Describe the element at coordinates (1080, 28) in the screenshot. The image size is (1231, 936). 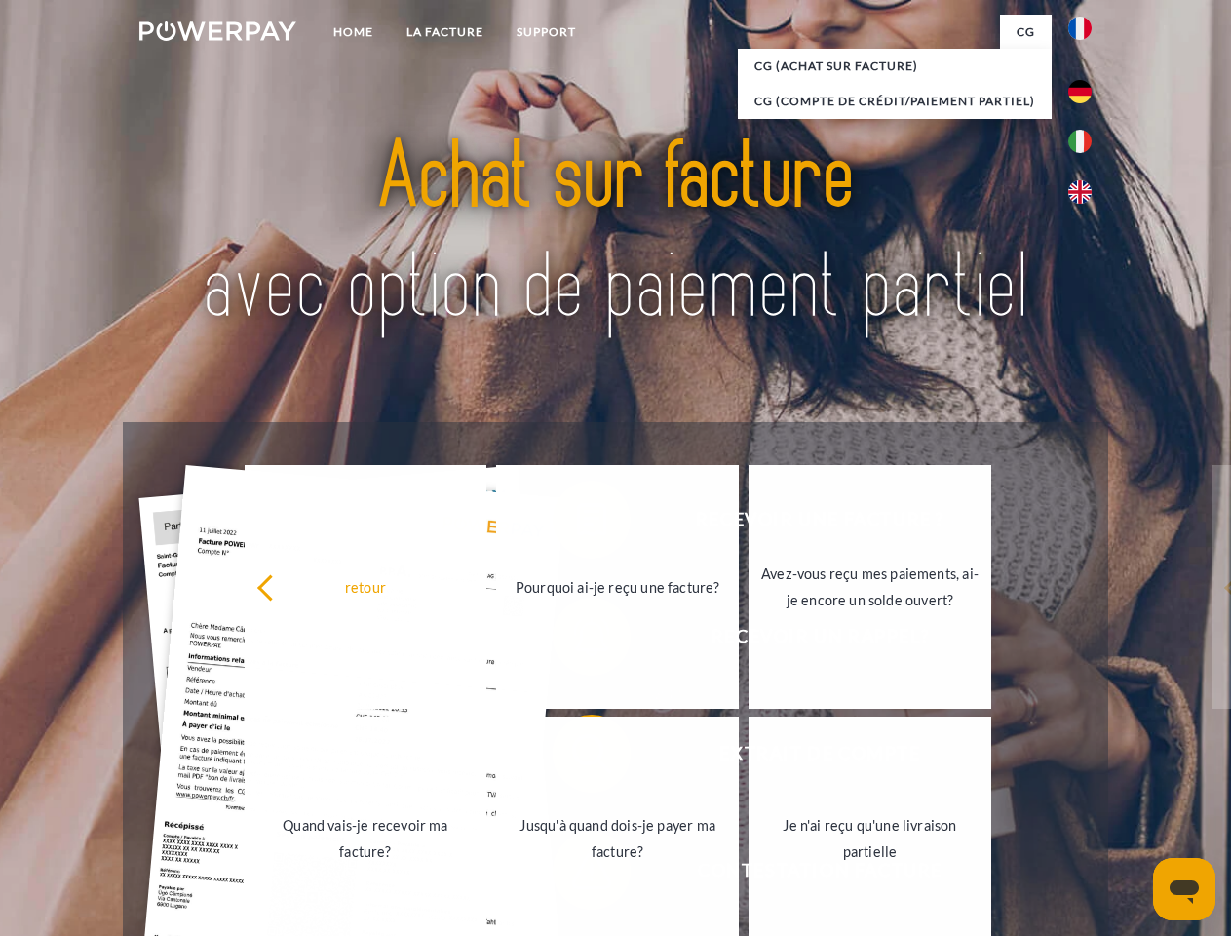
I see `img: fr` at that location.